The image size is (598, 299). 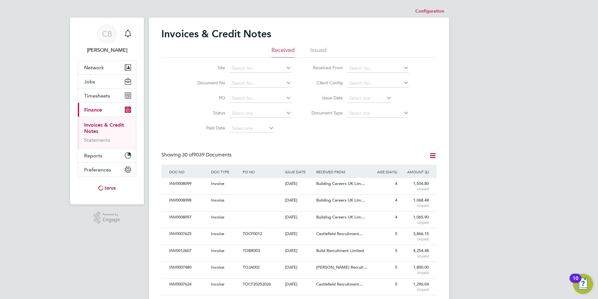 What do you see at coordinates (415, 202) in the screenshot?
I see `div: 1,068.48` at bounding box center [415, 202].